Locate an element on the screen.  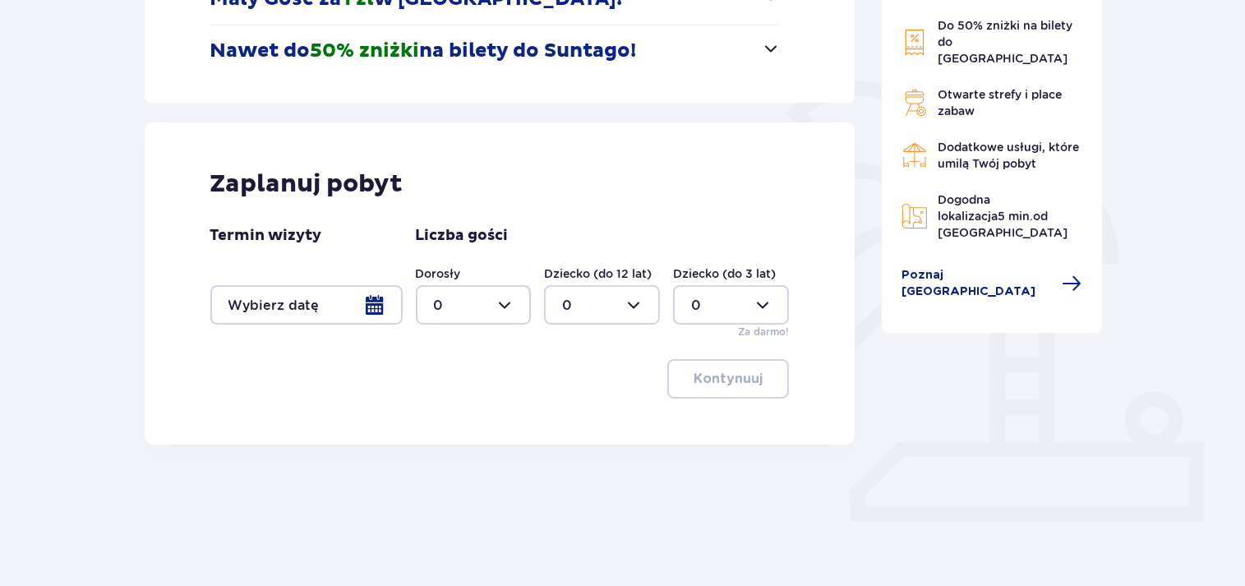
img: Restaurant Icon is located at coordinates (915, 155).